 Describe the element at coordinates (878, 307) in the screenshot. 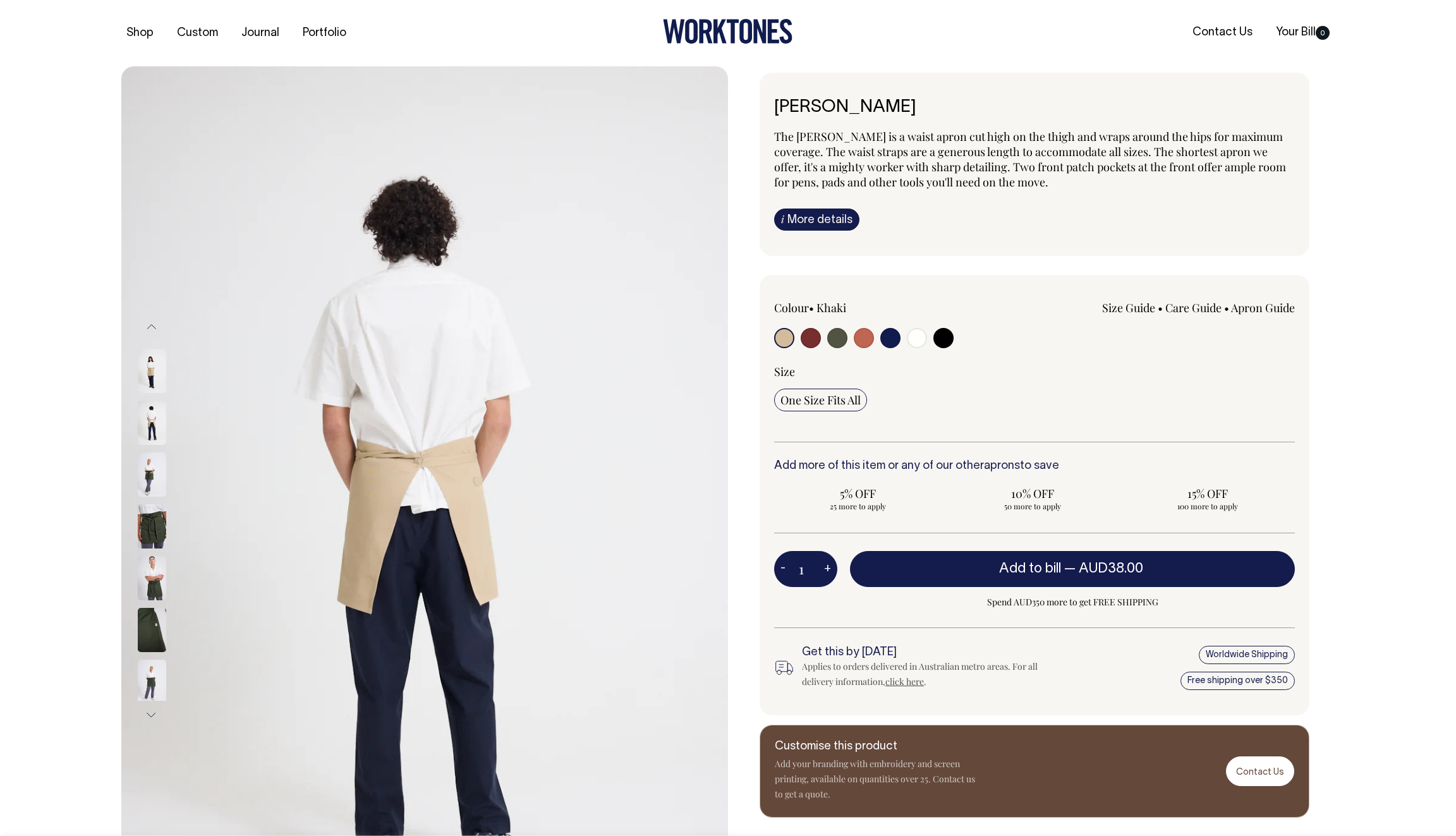

I see `div: Colour` at that location.